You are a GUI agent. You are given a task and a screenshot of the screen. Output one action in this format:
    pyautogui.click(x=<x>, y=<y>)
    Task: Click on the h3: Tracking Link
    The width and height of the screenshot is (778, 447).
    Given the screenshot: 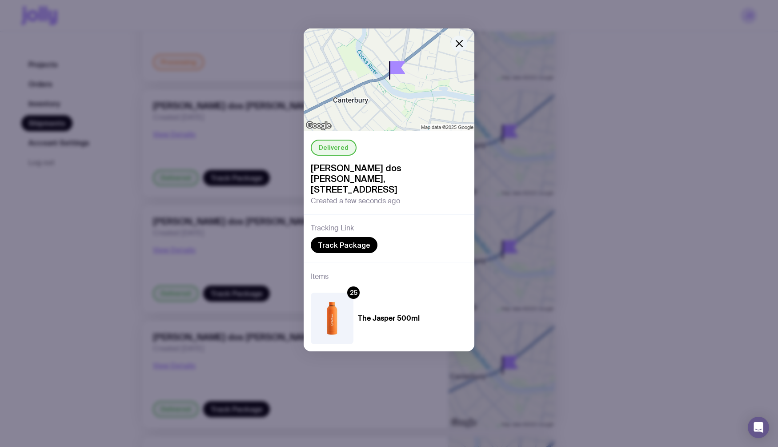 What is the action you would take?
    pyautogui.click(x=332, y=228)
    